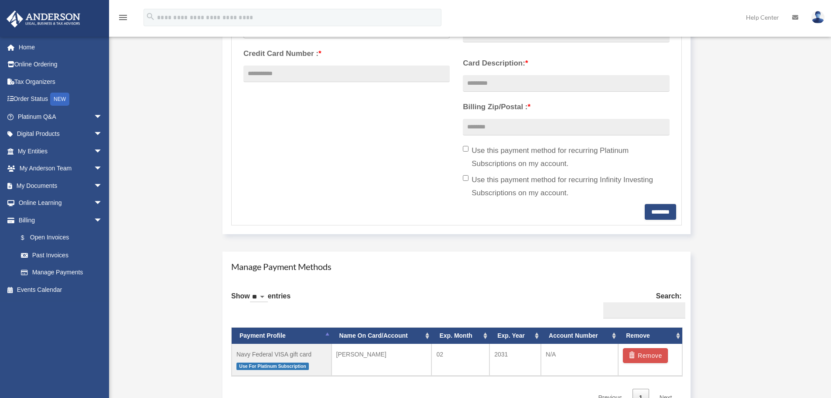  I want to click on img: User Pic, so click(818, 17).